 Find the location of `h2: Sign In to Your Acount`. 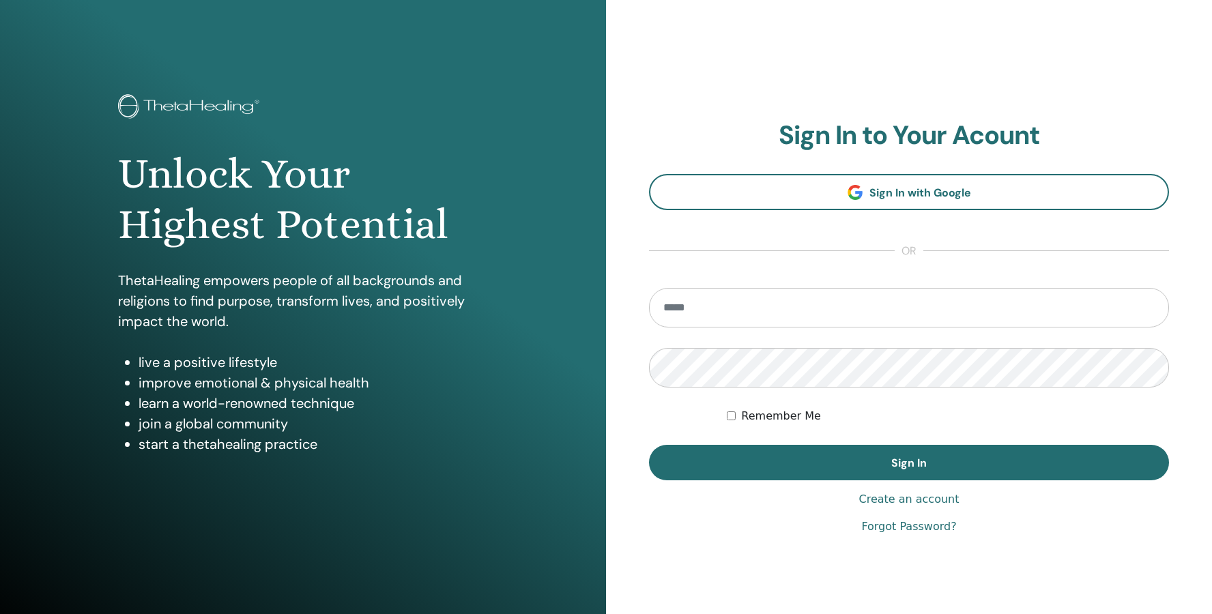

h2: Sign In to Your Acount is located at coordinates (909, 136).